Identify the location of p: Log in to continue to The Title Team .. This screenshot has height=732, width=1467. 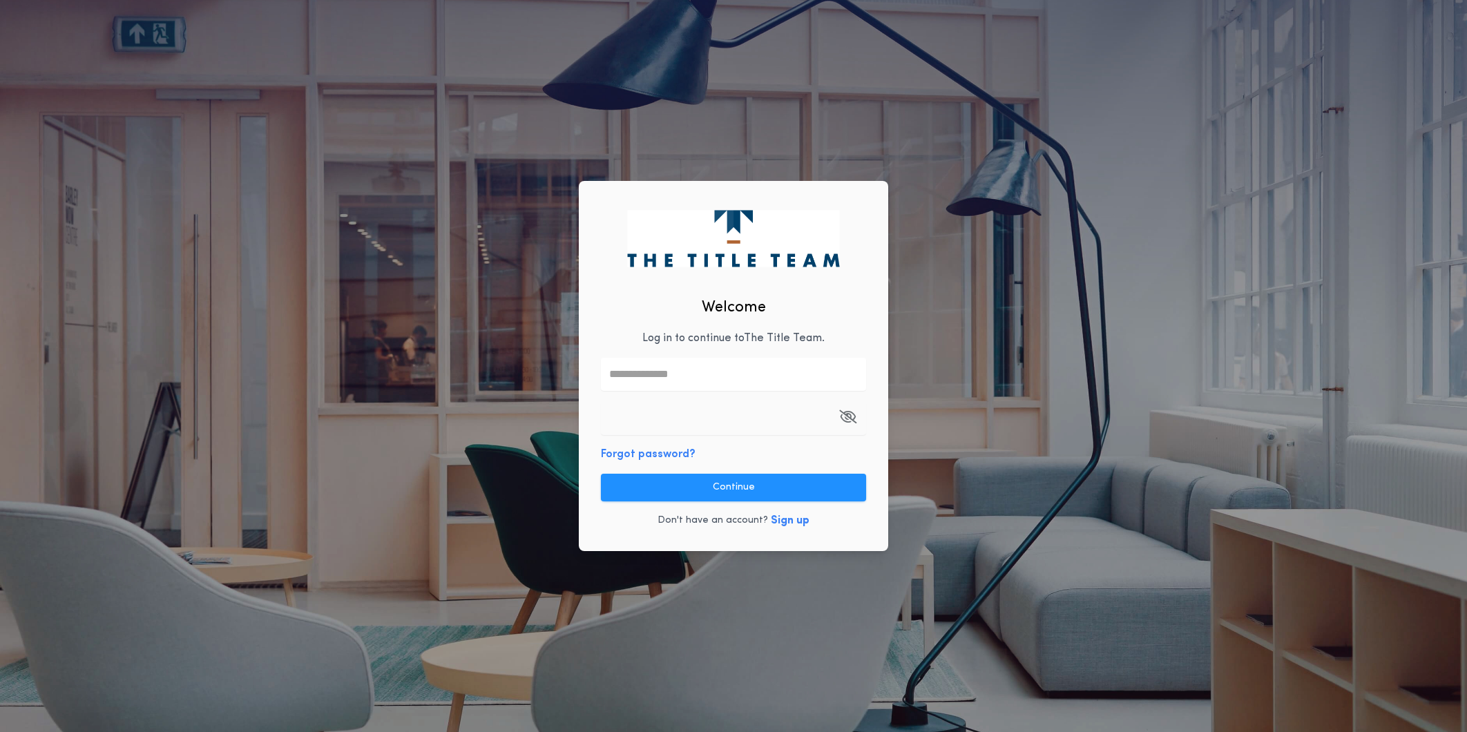
(734, 338).